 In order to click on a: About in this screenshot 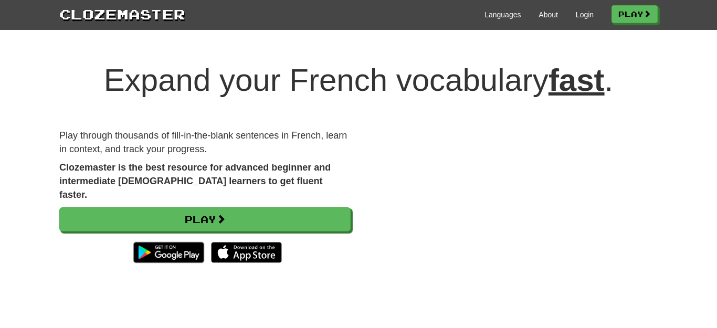, I will do `click(548, 15)`.